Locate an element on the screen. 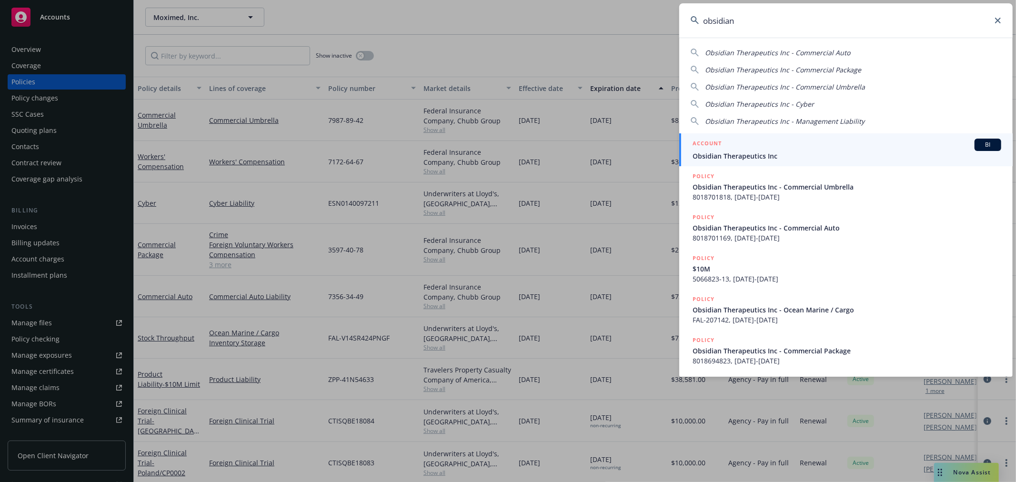 The width and height of the screenshot is (1016, 482). span: Obsidian Therapeutics Inc - Ocean Marine / Cargo is located at coordinates (847, 310).